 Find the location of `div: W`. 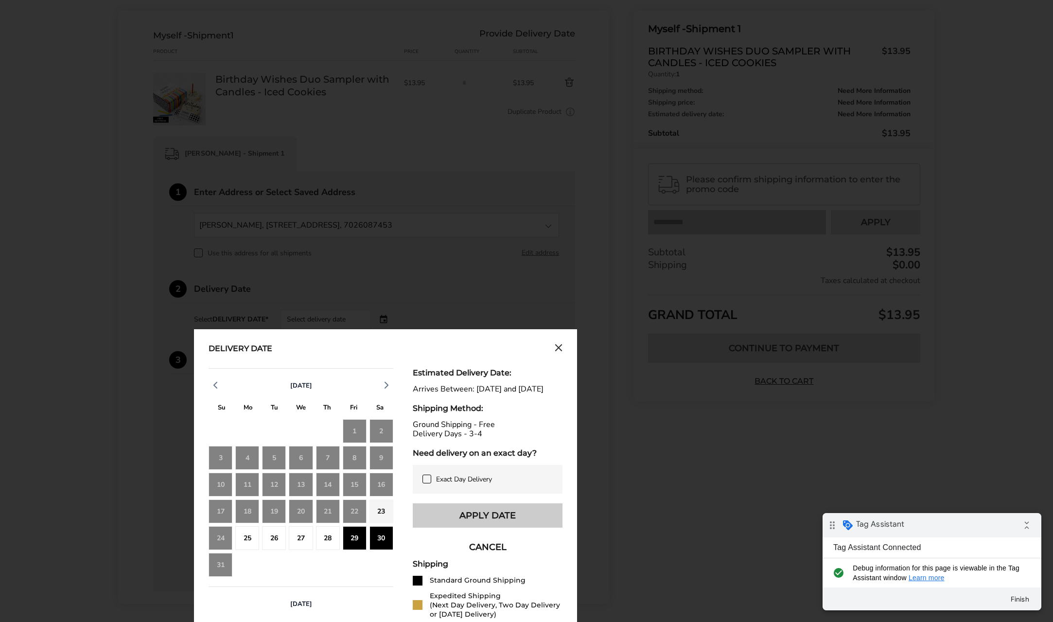

div: W is located at coordinates (301, 408).